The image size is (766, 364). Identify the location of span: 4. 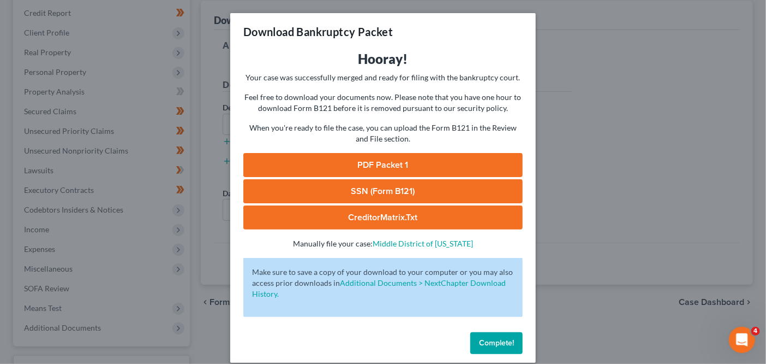
(756, 331).